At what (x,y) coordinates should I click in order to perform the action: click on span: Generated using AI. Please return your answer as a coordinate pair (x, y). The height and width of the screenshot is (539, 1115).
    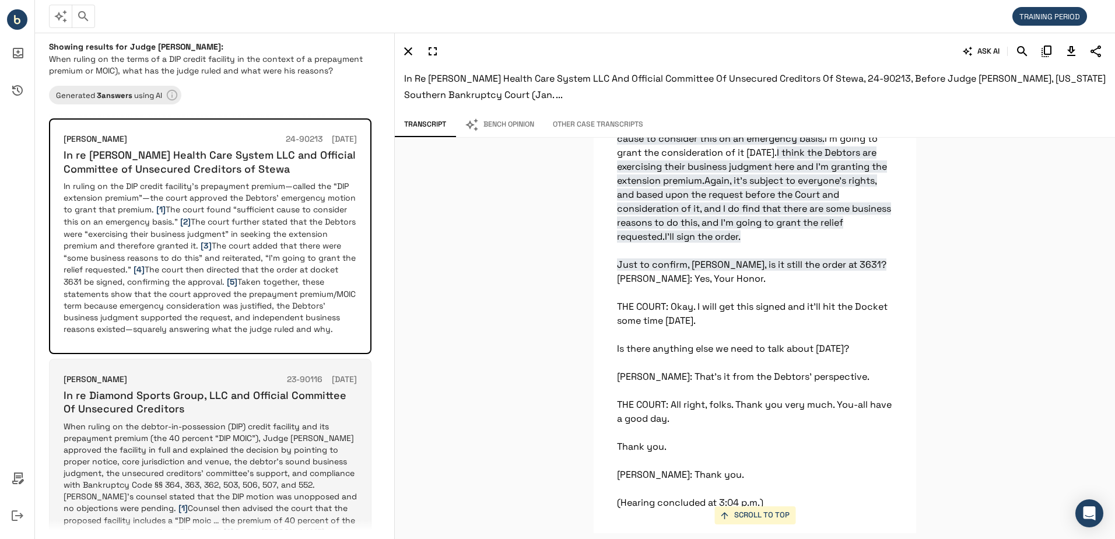
    Looking at the image, I should click on (109, 95).